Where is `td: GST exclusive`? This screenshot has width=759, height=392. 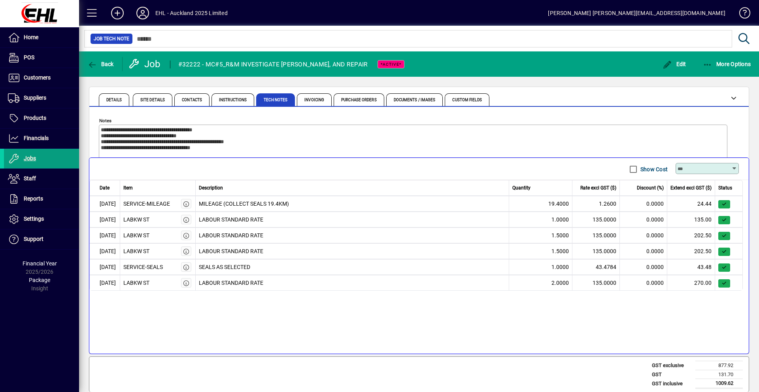 td: GST exclusive is located at coordinates (672, 365).